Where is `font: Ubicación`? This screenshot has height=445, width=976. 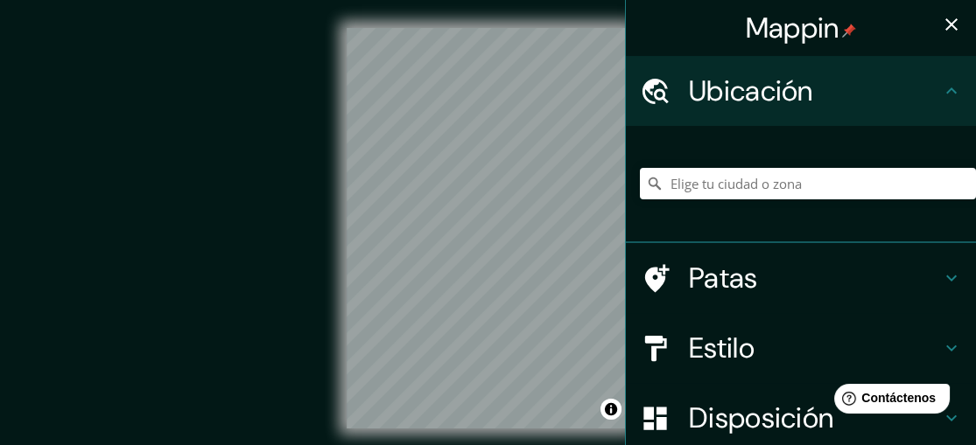
font: Ubicación is located at coordinates (751, 91).